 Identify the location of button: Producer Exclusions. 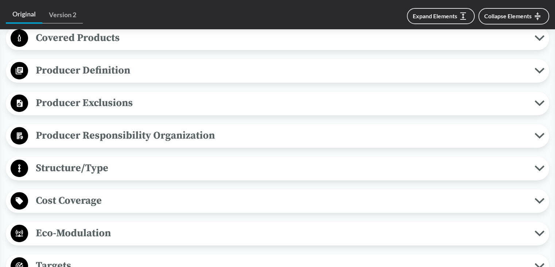
(278, 103).